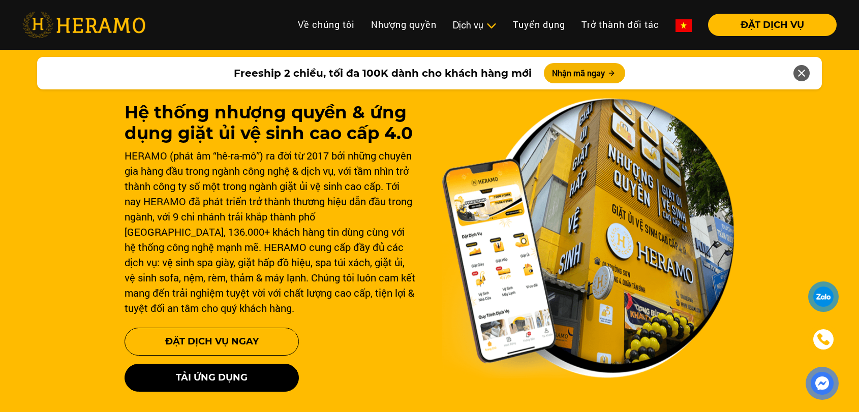 The width and height of the screenshot is (859, 412). What do you see at coordinates (620, 24) in the screenshot?
I see `a: Trở thành đối tác` at bounding box center [620, 24].